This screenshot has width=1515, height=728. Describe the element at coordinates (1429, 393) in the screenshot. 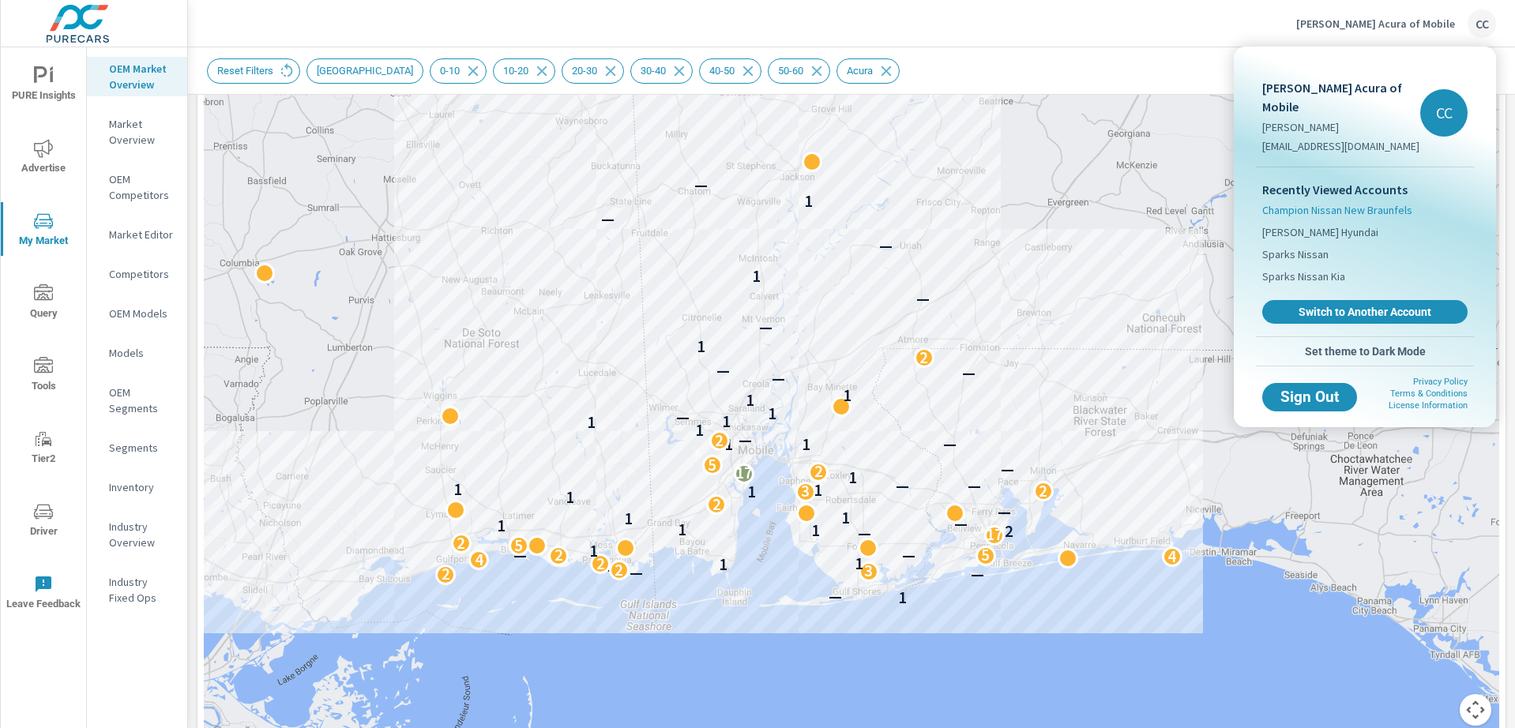

I see `a: Terms & Conditions` at that location.